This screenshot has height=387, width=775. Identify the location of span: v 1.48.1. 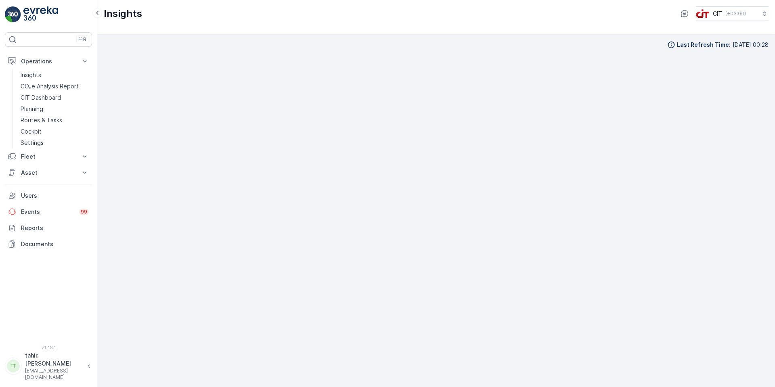
(48, 347).